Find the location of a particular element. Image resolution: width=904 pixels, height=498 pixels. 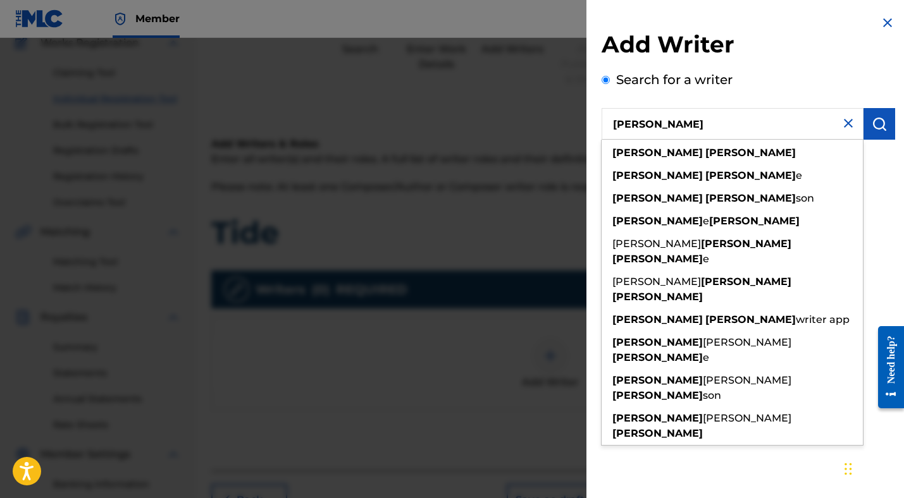

div: Need help? is located at coordinates (22, 43).